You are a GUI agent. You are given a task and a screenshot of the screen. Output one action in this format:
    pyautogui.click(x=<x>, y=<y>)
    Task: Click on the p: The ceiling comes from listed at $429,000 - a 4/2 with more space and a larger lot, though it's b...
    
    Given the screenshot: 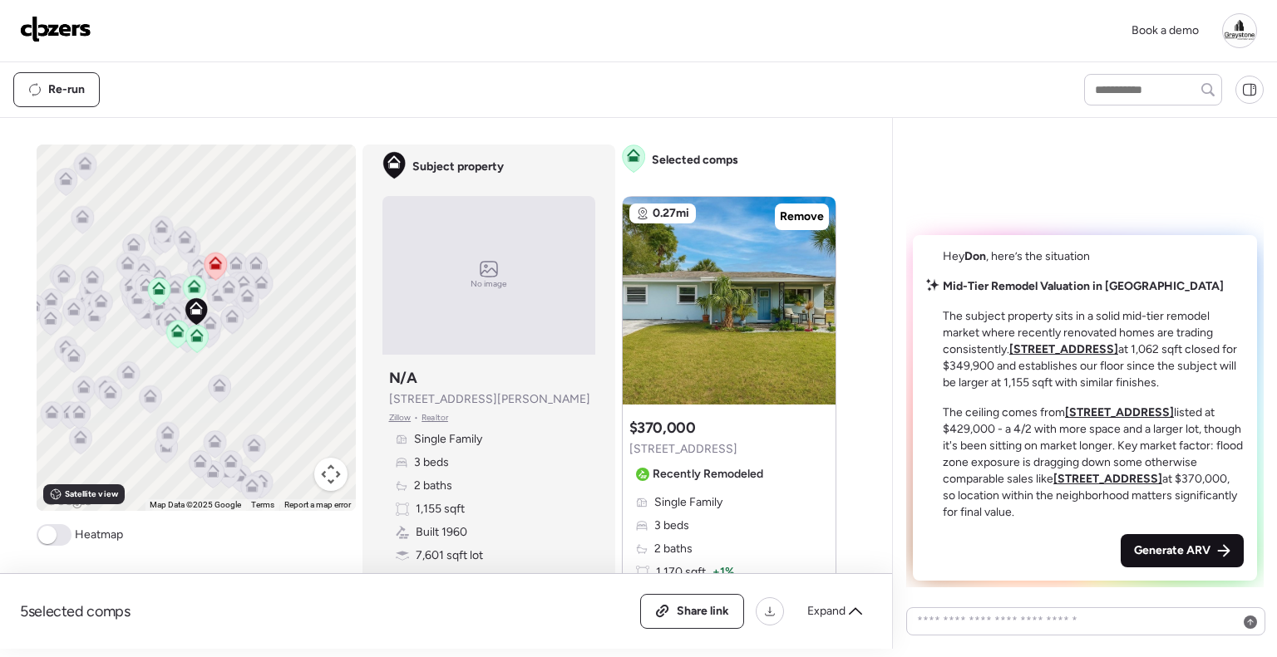 What is the action you would take?
    pyautogui.click(x=1093, y=463)
    